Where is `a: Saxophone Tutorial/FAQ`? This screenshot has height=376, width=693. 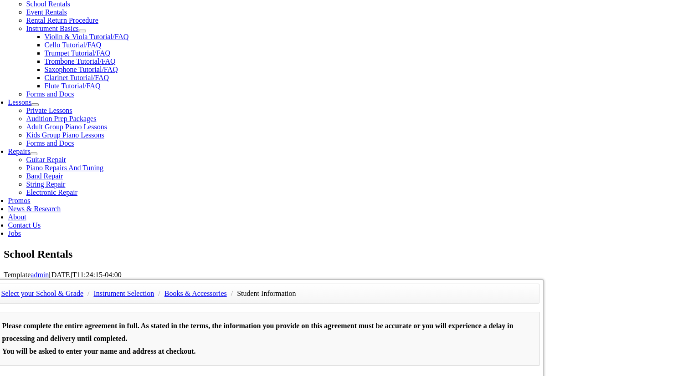
a: Saxophone Tutorial/FAQ is located at coordinates (81, 69).